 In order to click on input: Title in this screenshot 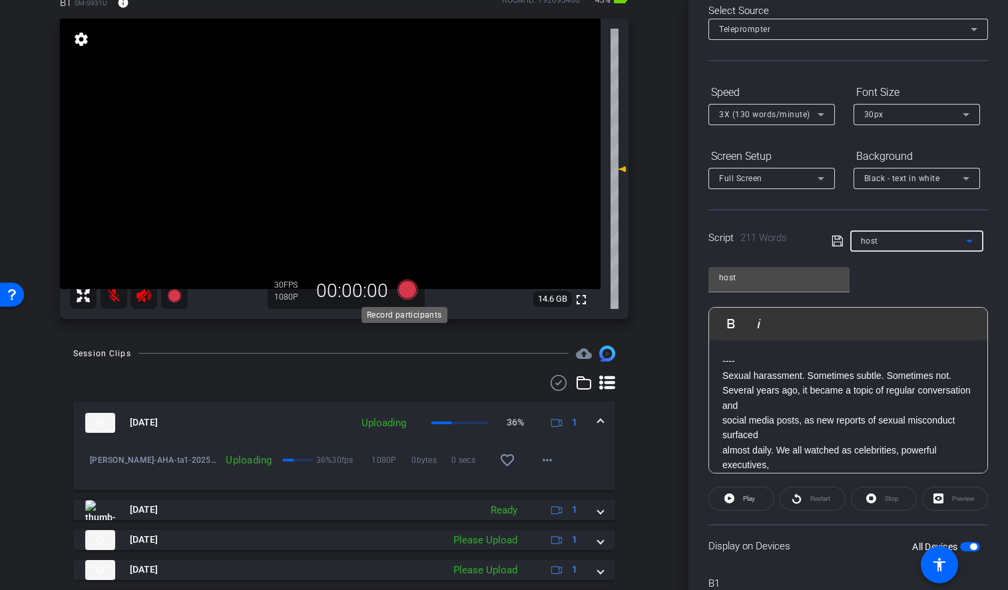, I will do `click(779, 278)`.